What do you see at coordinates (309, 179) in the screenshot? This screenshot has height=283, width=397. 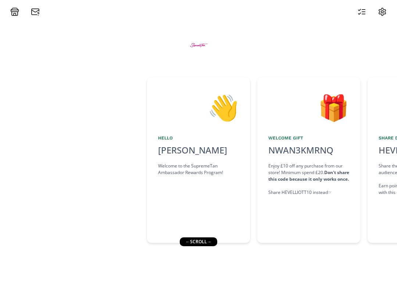 I see `div: Enjoy £10 off any purchase from our store! Minimum spend £20. Share HEVELLIOTT10 instead ☞` at bounding box center [309, 179].